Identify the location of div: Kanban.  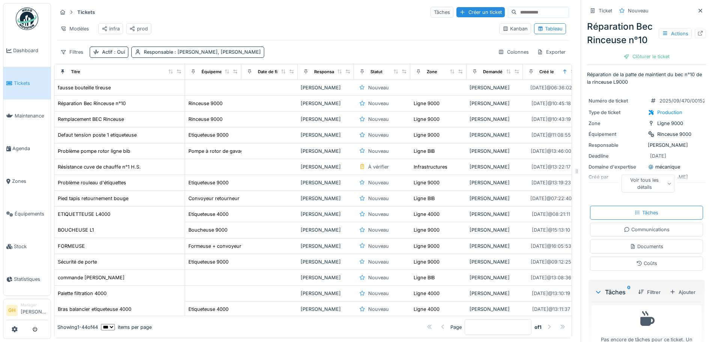
(515, 29).